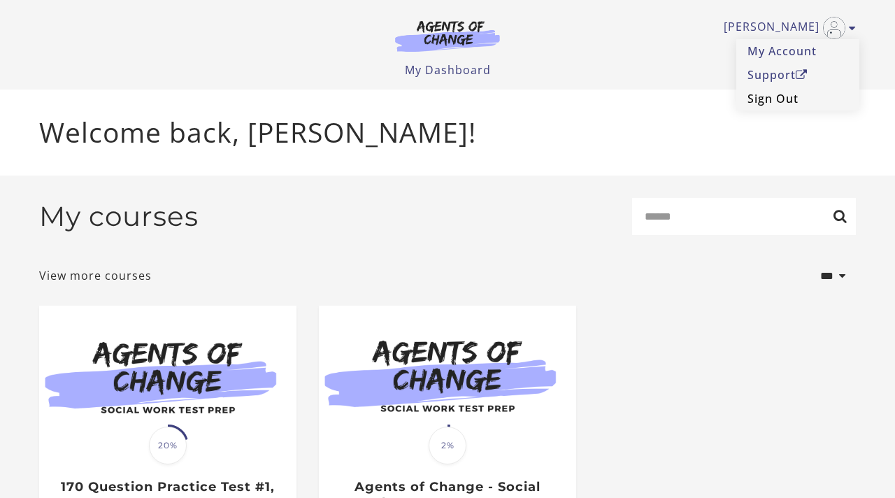 The image size is (895, 498). Describe the element at coordinates (168, 446) in the screenshot. I see `span: 20%` at that location.